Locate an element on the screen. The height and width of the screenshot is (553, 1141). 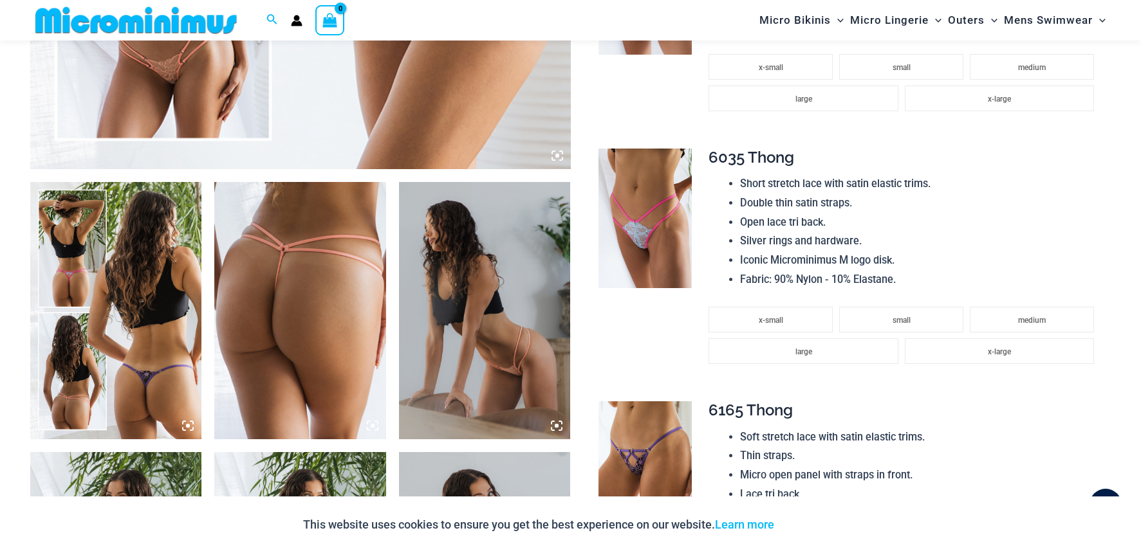
a: Slay Lavender Martini 6165 Thong is located at coordinates (645, 472).